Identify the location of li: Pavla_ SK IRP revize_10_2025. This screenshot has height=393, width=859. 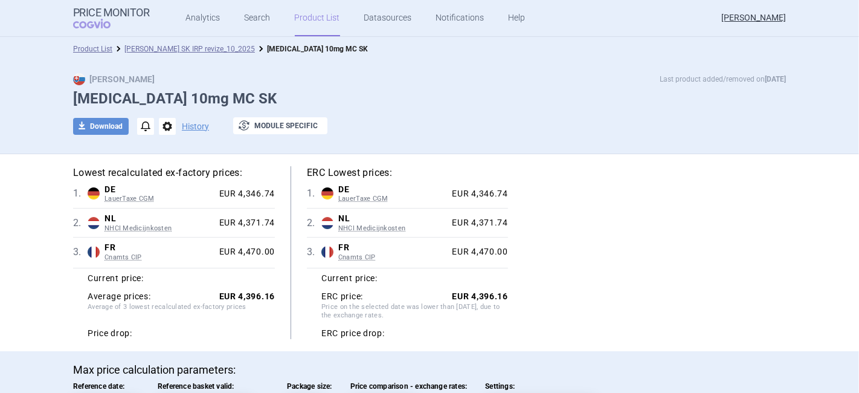
(184, 49).